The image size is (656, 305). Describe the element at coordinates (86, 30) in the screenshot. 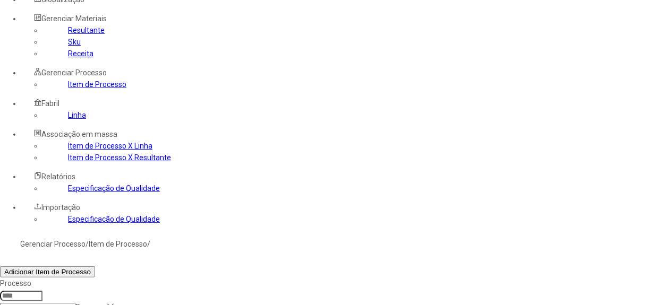

I see `a: Resultante` at that location.